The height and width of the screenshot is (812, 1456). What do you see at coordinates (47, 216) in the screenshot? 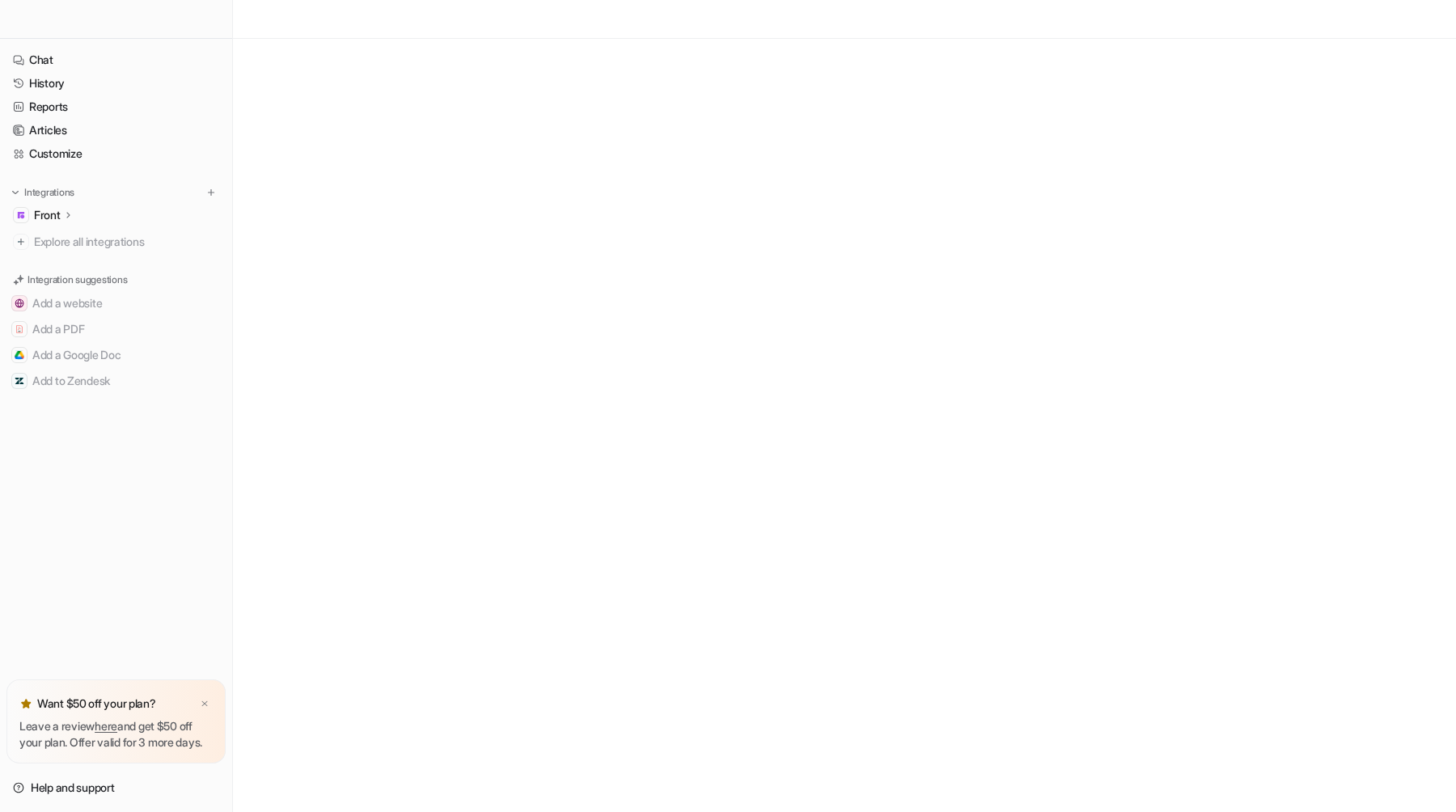
I see `p: Front` at bounding box center [47, 216].